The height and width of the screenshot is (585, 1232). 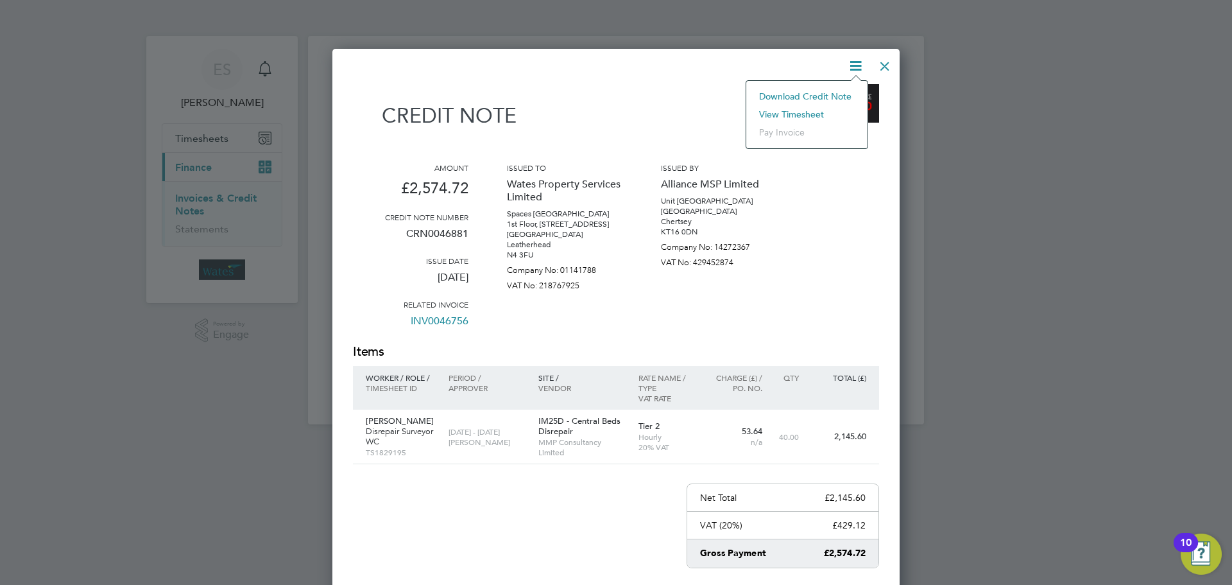 What do you see at coordinates (787, 436) in the screenshot?
I see `p: 40.00` at bounding box center [787, 436].